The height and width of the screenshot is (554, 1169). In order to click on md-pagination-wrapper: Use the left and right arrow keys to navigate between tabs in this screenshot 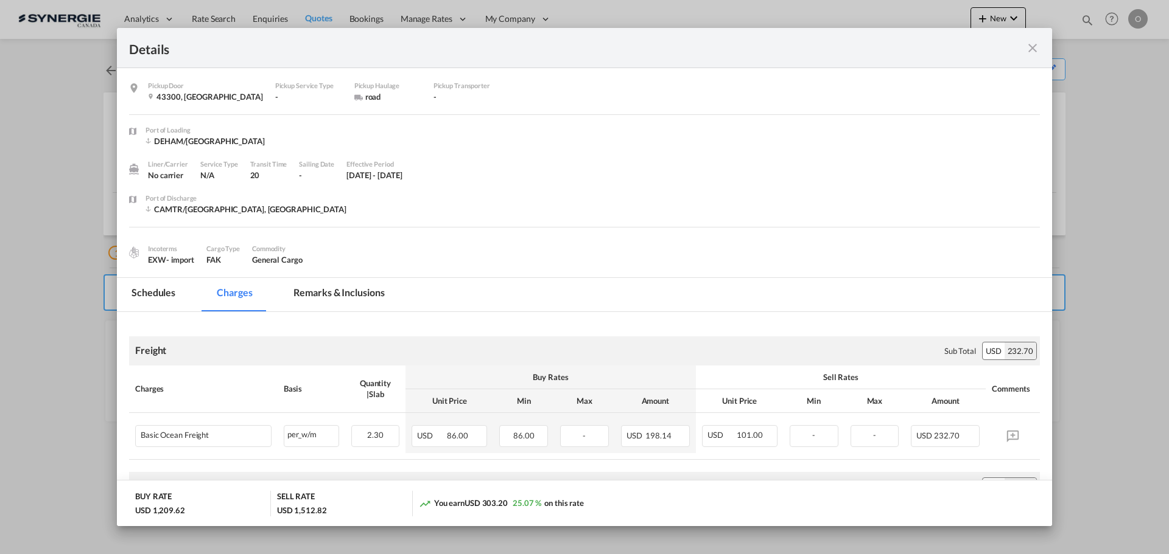, I will do `click(264, 295)`.